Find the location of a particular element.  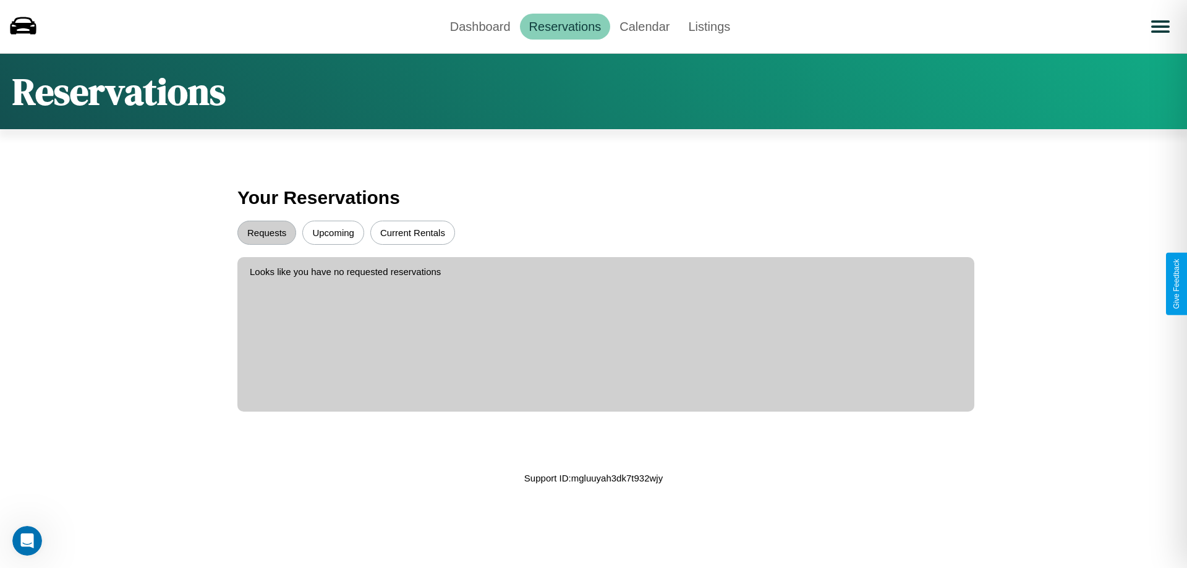

div: Give Feedback is located at coordinates (1177, 284).